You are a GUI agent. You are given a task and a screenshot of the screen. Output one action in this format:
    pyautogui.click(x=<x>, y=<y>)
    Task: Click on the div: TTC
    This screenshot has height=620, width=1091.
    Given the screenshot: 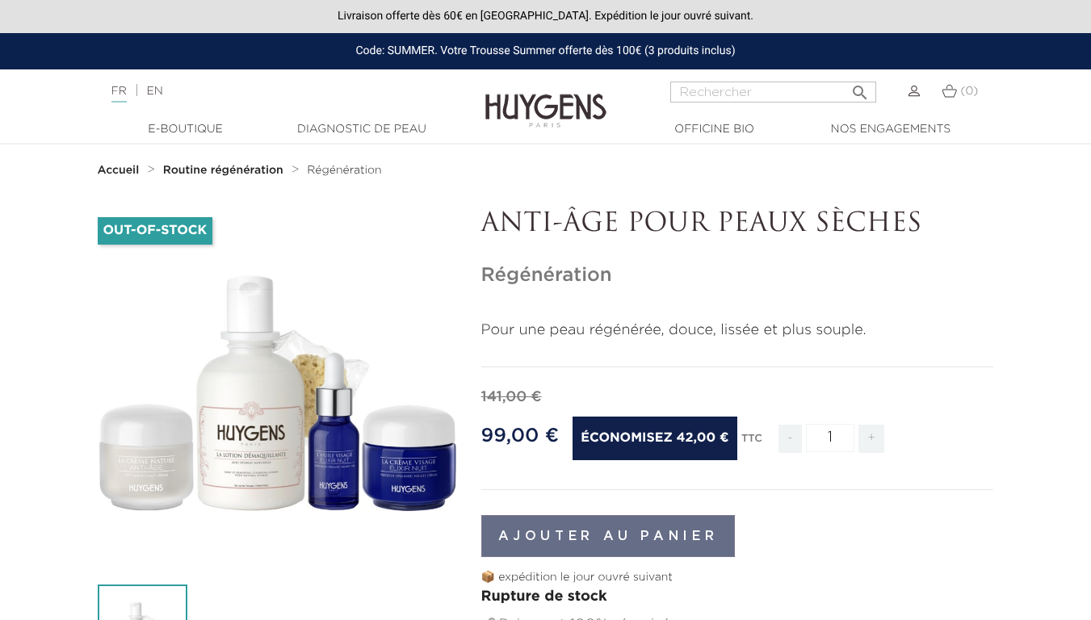 What is the action you would take?
    pyautogui.click(x=752, y=443)
    